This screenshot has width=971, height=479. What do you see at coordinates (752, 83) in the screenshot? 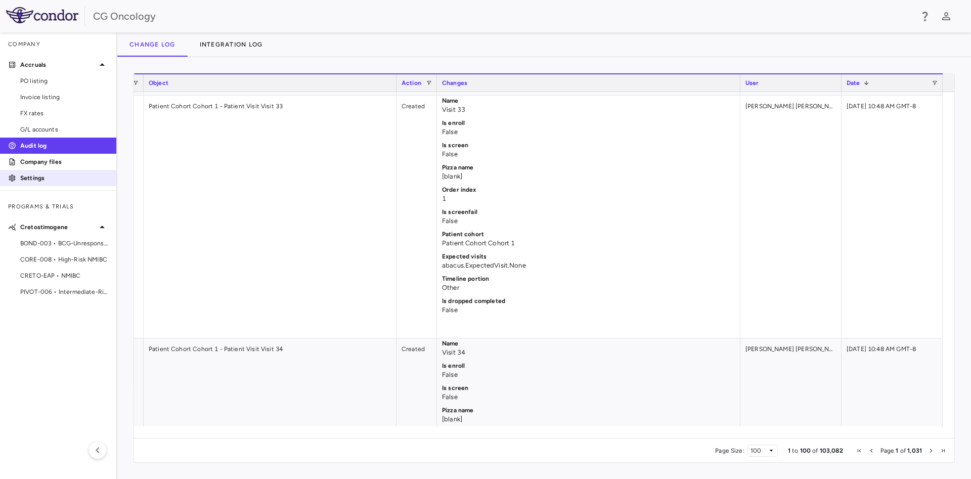
I see `span: User` at bounding box center [752, 83].